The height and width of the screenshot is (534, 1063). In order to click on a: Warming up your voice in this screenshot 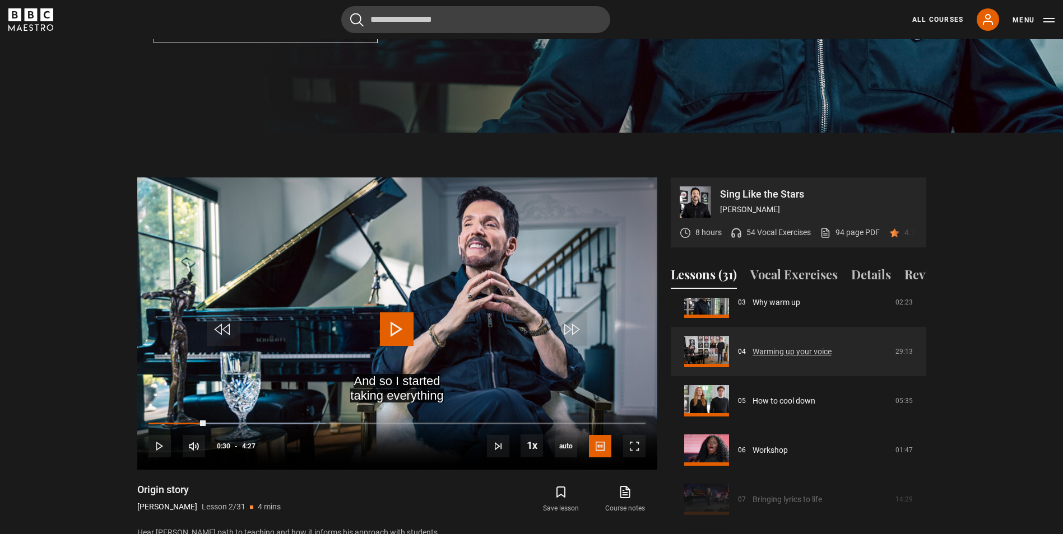, I will do `click(792, 352)`.